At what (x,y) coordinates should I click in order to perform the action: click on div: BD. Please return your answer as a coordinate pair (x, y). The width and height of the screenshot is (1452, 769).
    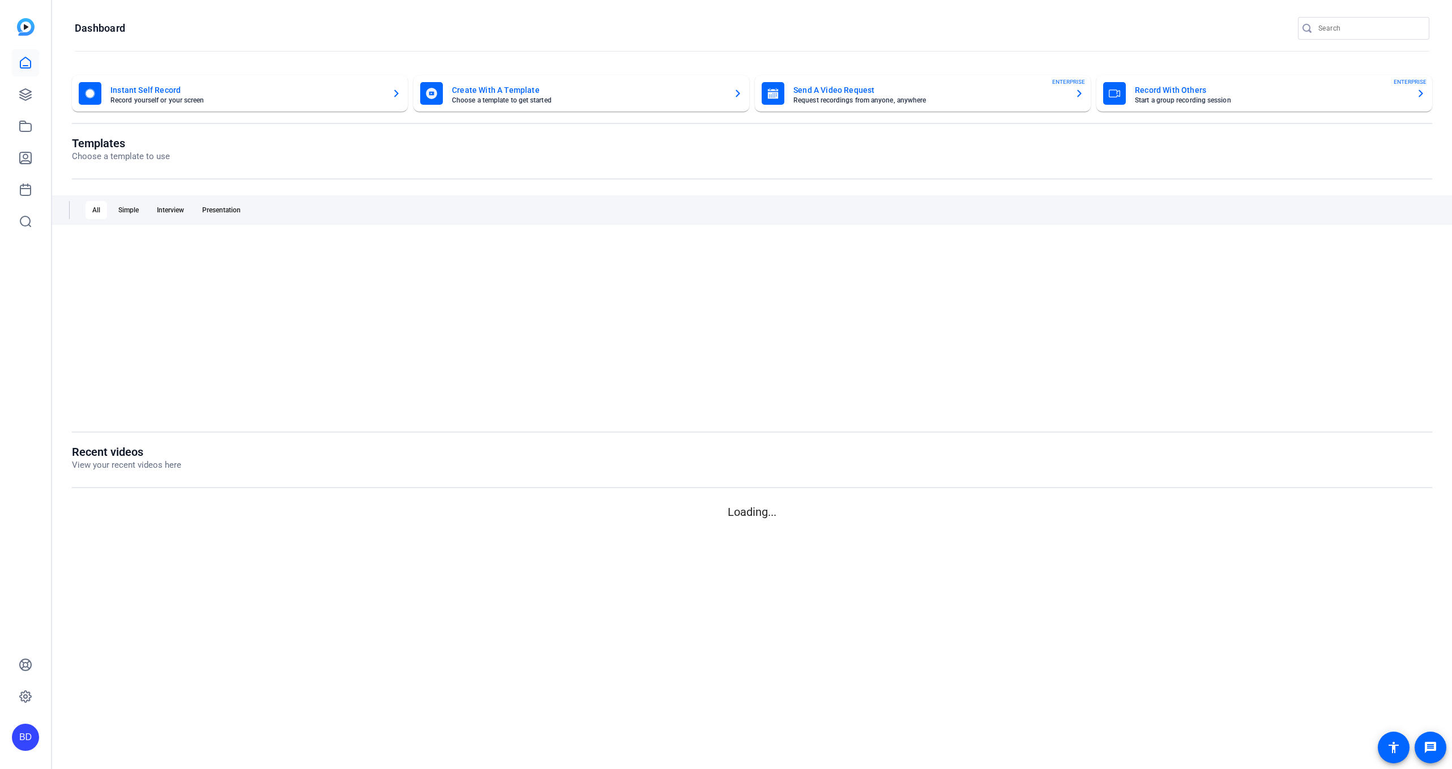
    Looking at the image, I should click on (25, 738).